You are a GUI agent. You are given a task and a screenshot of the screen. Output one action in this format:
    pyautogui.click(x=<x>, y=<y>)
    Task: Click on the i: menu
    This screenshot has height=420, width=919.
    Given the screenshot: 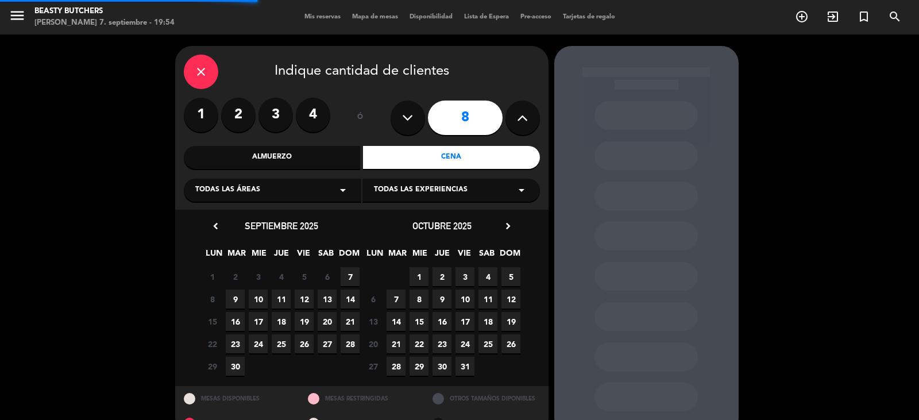 What is the action you would take?
    pyautogui.click(x=17, y=16)
    